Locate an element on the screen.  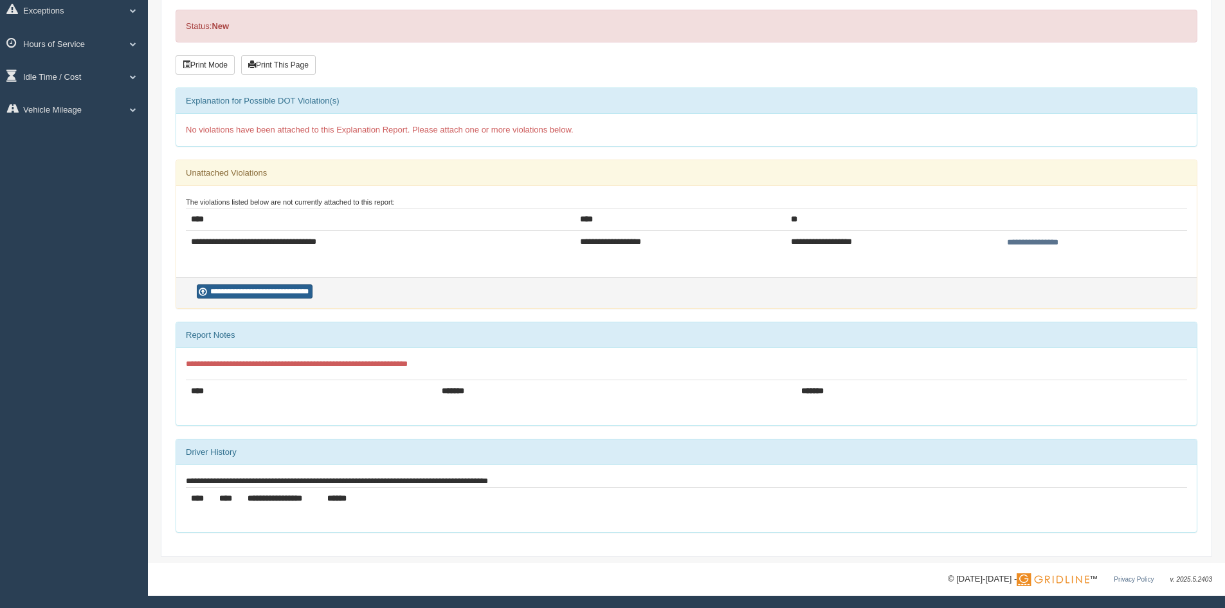
img: Gridline is located at coordinates (1053, 579).